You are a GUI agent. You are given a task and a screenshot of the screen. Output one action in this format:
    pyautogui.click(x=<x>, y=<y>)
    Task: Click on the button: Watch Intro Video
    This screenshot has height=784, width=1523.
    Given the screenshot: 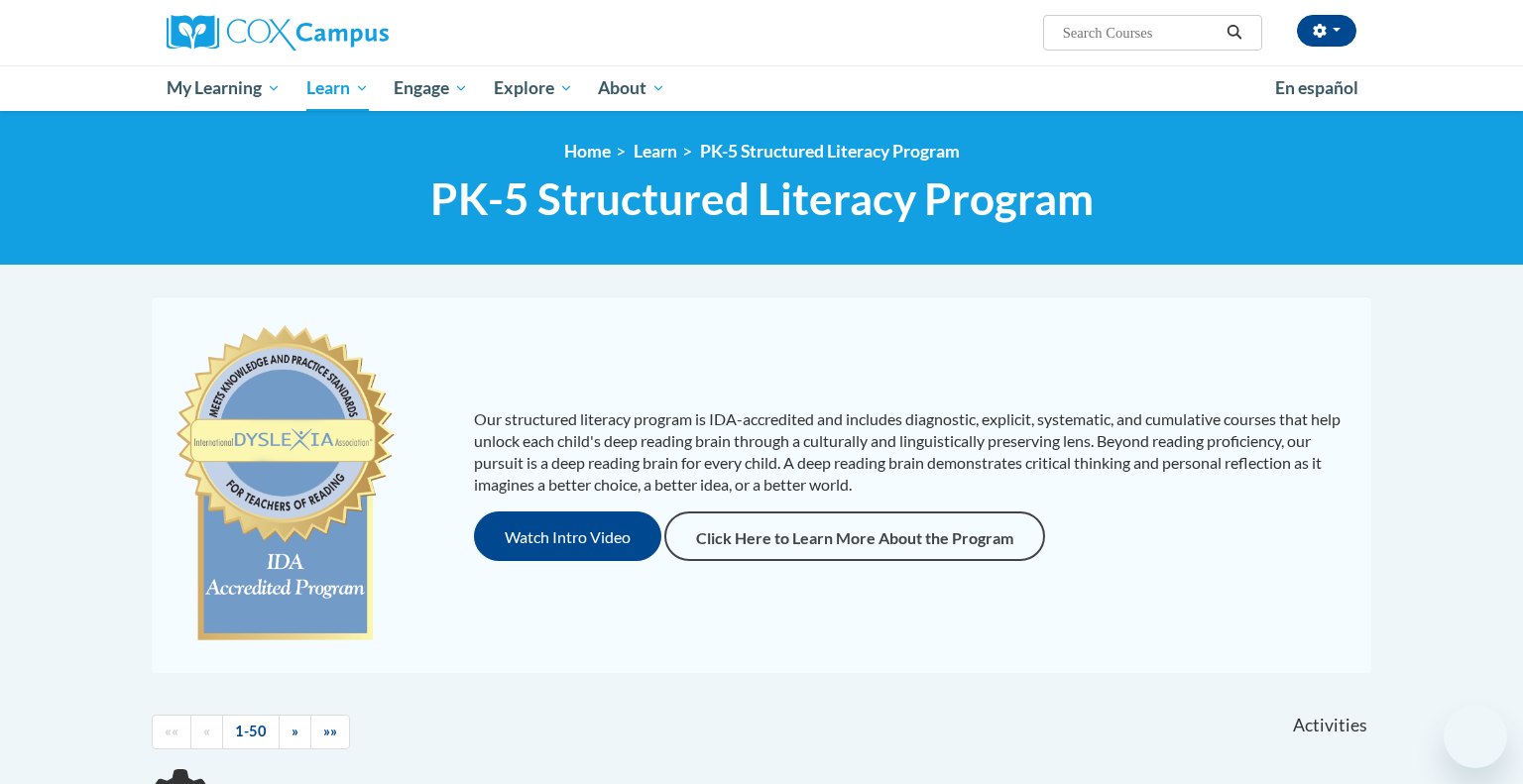 What is the action you would take?
    pyautogui.click(x=567, y=536)
    